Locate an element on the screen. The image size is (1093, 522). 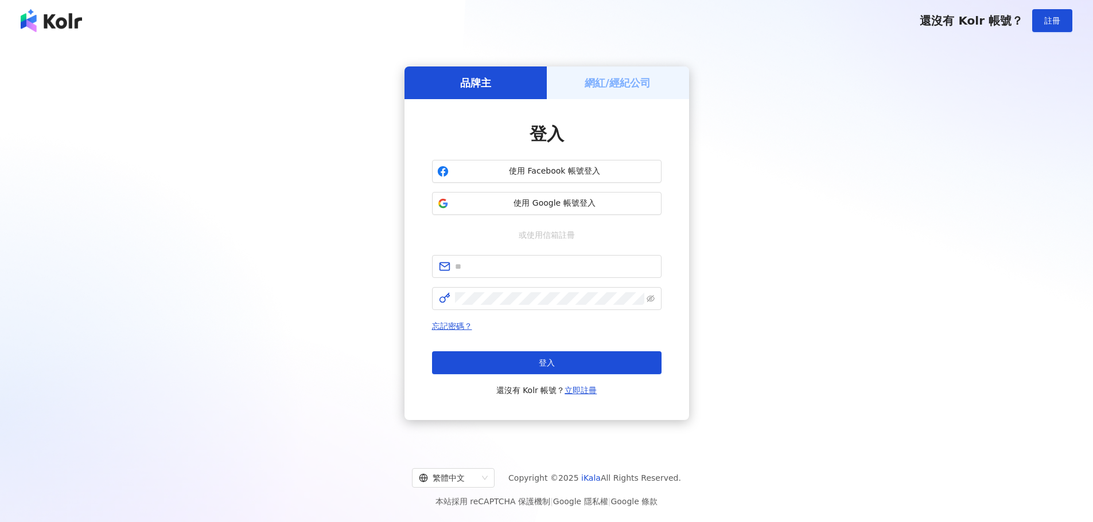
span: 本站採用 reCAPTCHA 保護機制 is located at coordinates (546, 502).